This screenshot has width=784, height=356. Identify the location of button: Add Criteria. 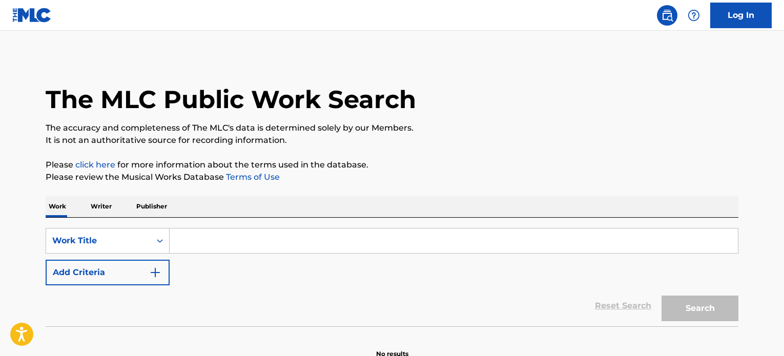
(108, 272).